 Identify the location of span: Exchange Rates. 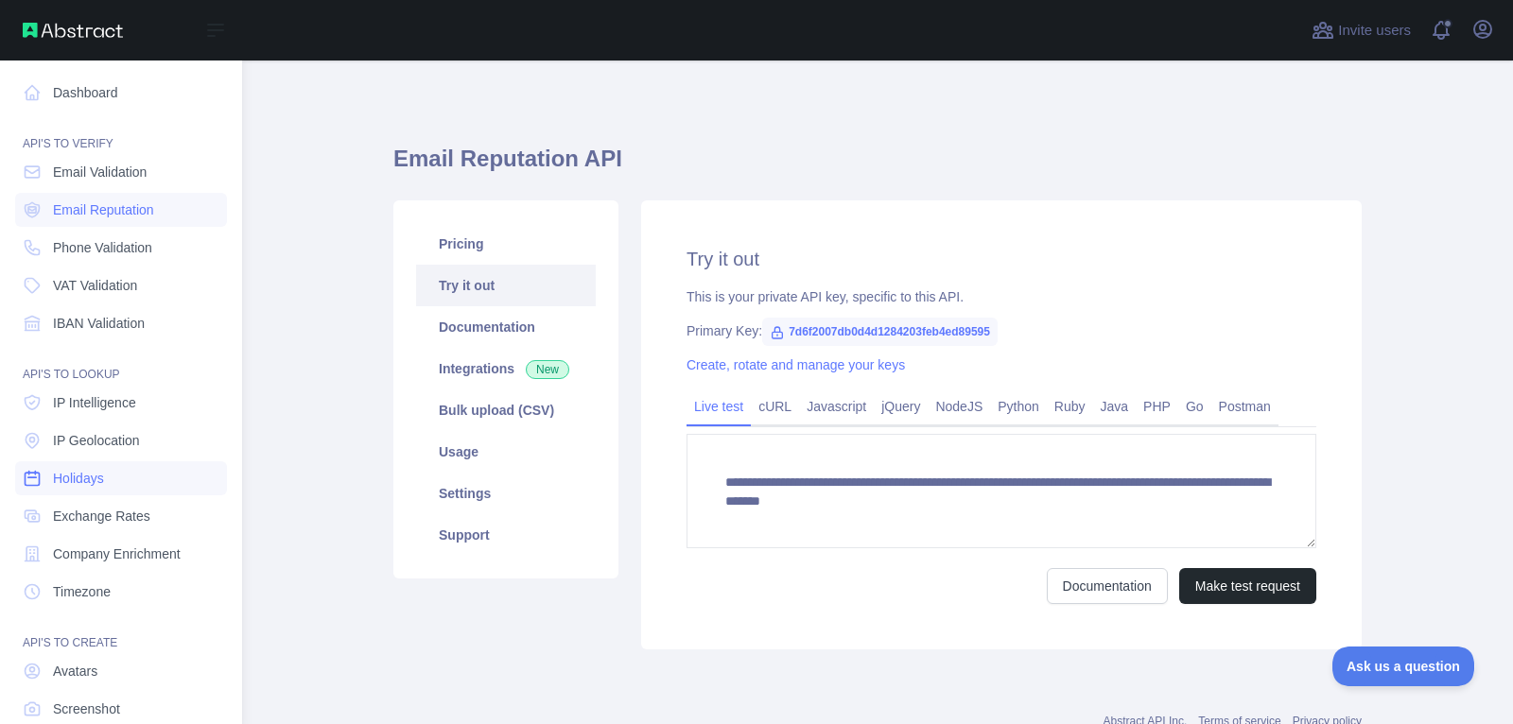
(101, 516).